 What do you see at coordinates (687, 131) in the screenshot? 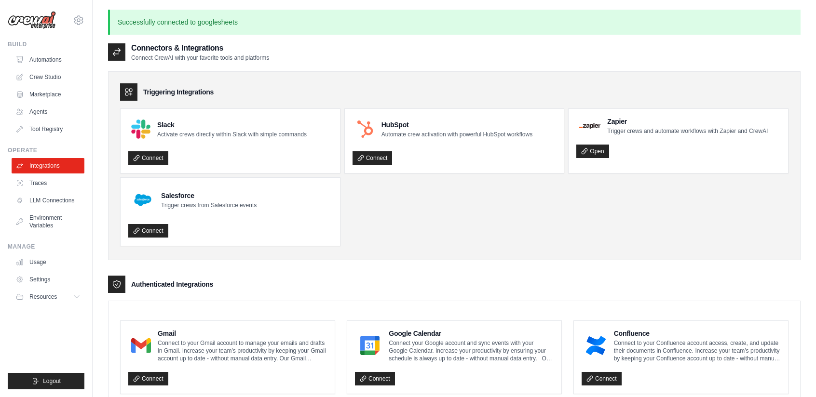
I see `p: Trigger crews and automate workflows with Zapier and CrewAI` at bounding box center [687, 131].